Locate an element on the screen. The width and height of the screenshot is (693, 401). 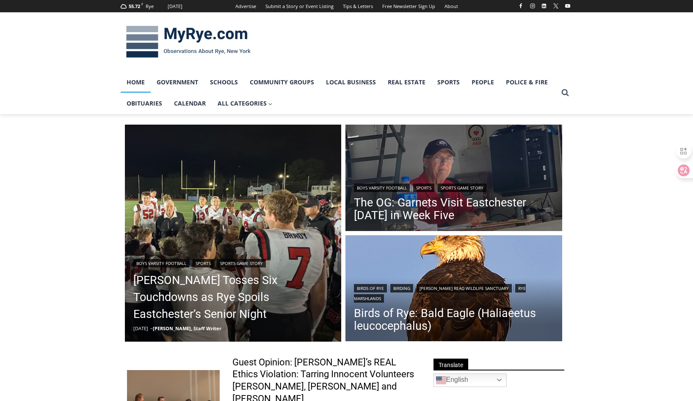
div: Rye is located at coordinates (149, 6).